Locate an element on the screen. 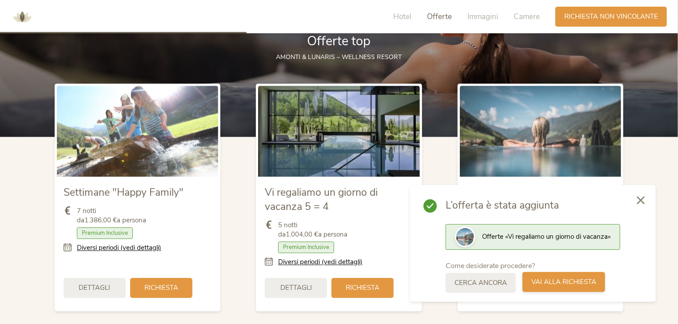 The height and width of the screenshot is (324, 678). span: Offerte top is located at coordinates (339, 41).